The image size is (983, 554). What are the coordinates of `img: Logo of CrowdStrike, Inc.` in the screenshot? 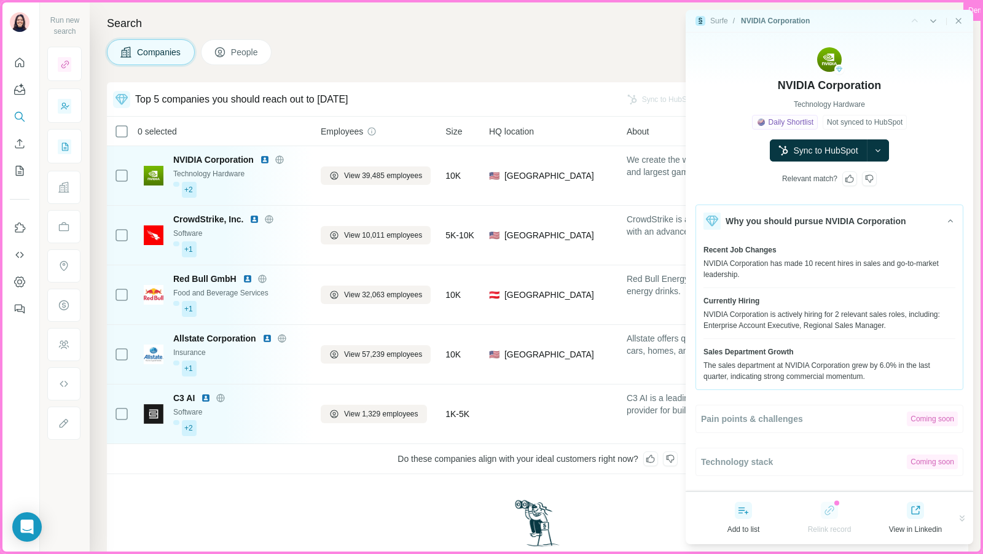 It's located at (154, 235).